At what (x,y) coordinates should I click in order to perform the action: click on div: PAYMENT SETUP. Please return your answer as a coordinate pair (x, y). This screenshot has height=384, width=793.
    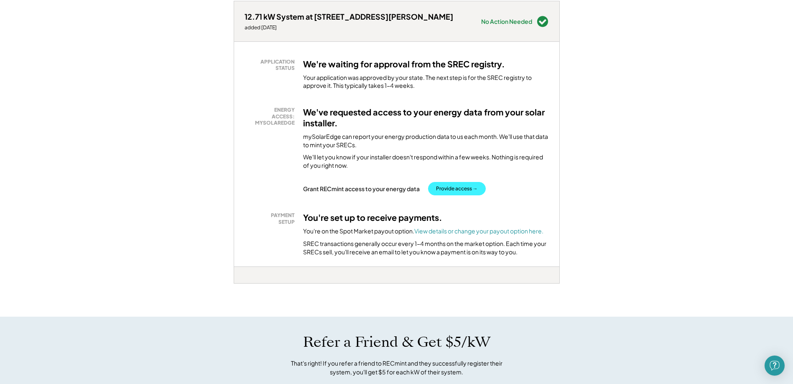
    Looking at the image, I should click on (272, 218).